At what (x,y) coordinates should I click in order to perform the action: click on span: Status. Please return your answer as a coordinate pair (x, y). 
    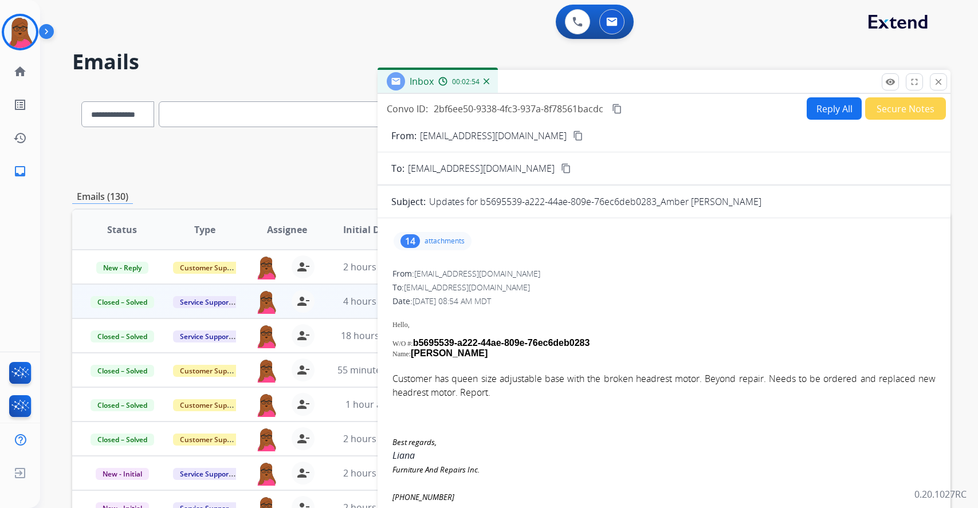
    Looking at the image, I should click on (122, 230).